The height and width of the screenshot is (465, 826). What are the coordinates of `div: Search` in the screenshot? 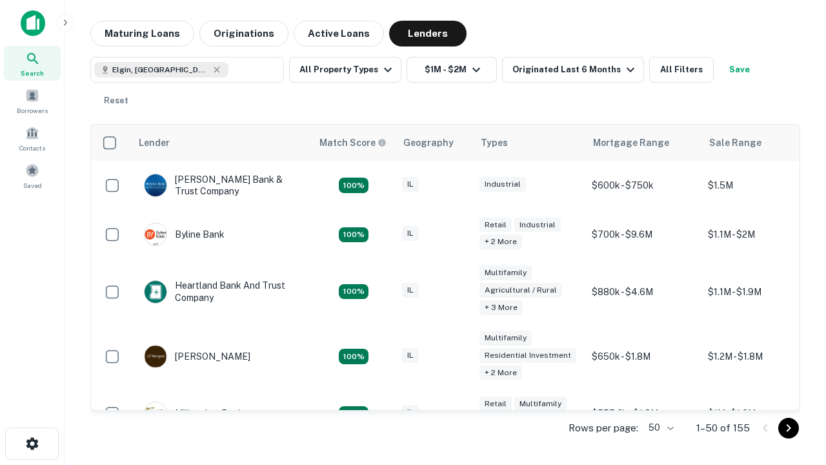 It's located at (32, 63).